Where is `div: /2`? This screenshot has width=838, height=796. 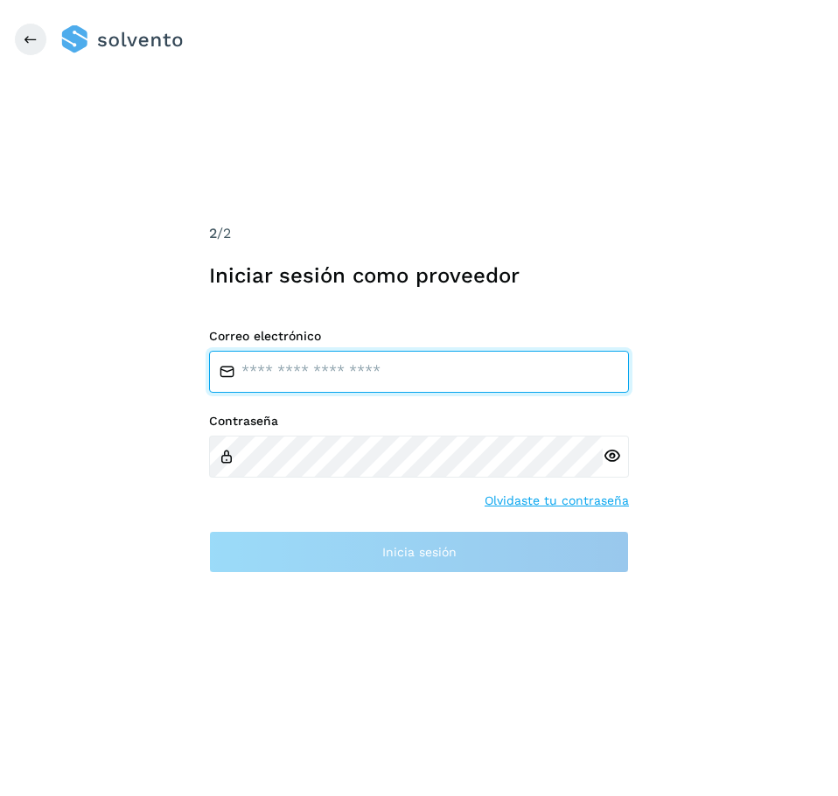
div: /2 is located at coordinates (419, 234).